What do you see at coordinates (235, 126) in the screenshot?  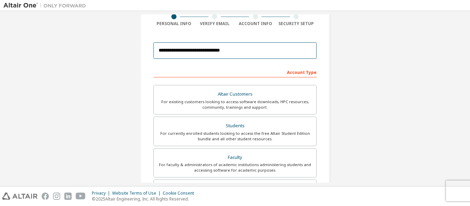 I see `div: Students` at bounding box center [235, 126].